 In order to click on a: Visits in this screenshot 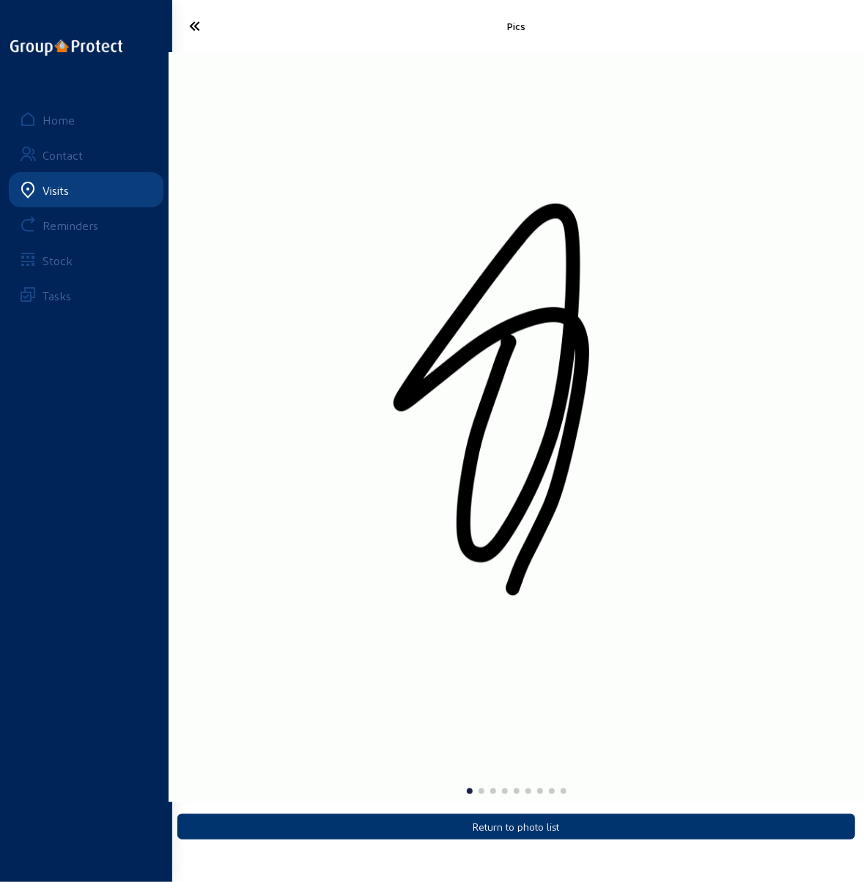, I will do `click(86, 190)`.